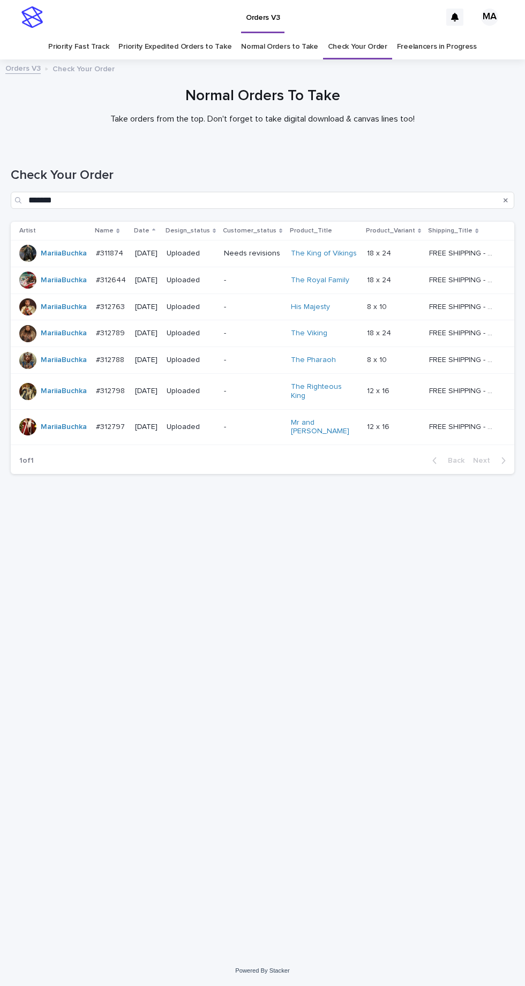 This screenshot has height=986, width=525. I want to click on p: #311874, so click(110, 252).